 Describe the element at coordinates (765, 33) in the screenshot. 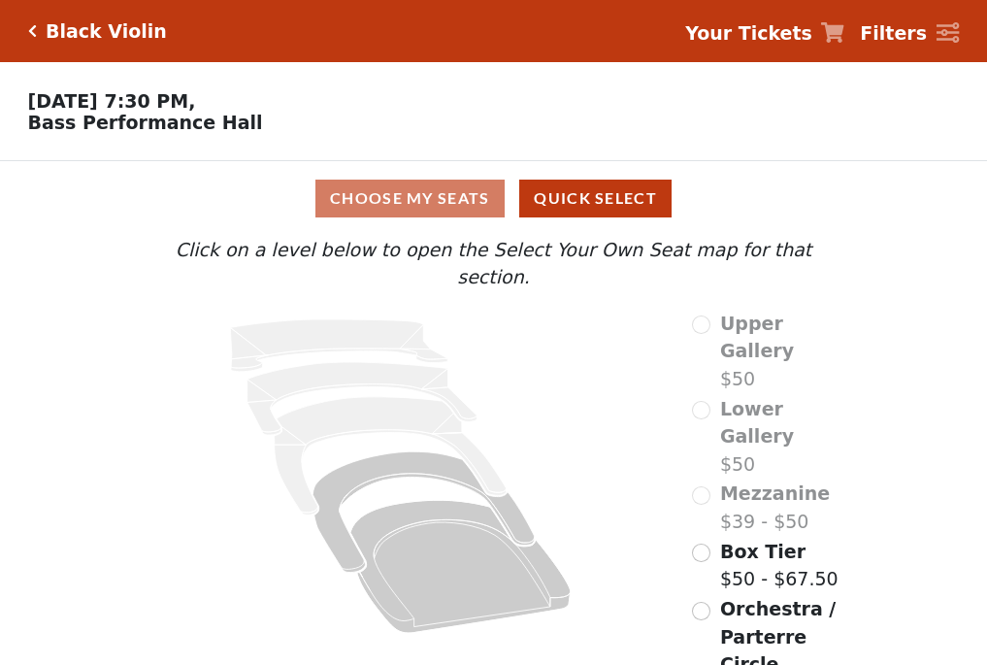

I see `a: Your Tickets` at that location.